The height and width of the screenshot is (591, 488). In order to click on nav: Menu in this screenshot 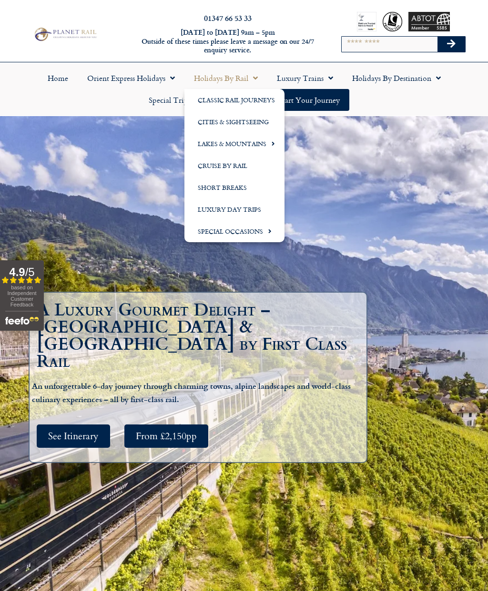, I will do `click(244, 89)`.